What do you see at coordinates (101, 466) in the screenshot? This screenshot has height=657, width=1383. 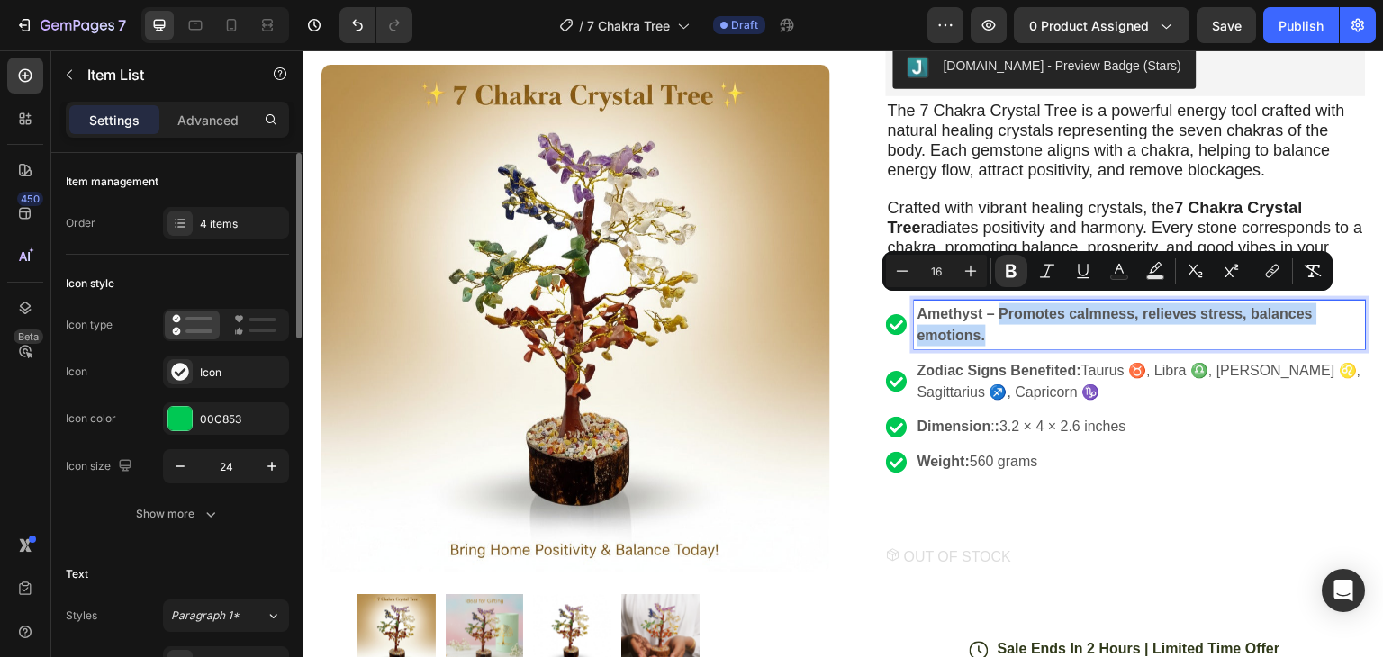 I see `div: Icon size` at bounding box center [101, 466].